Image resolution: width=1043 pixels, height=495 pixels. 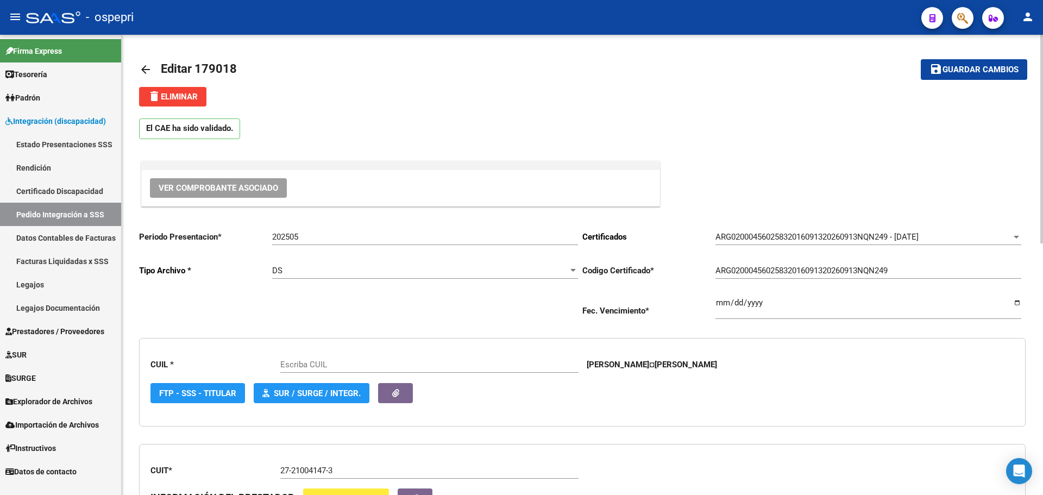 What do you see at coordinates (649, 311) in the screenshot?
I see `p: Fec. Vencimiento` at bounding box center [649, 311].